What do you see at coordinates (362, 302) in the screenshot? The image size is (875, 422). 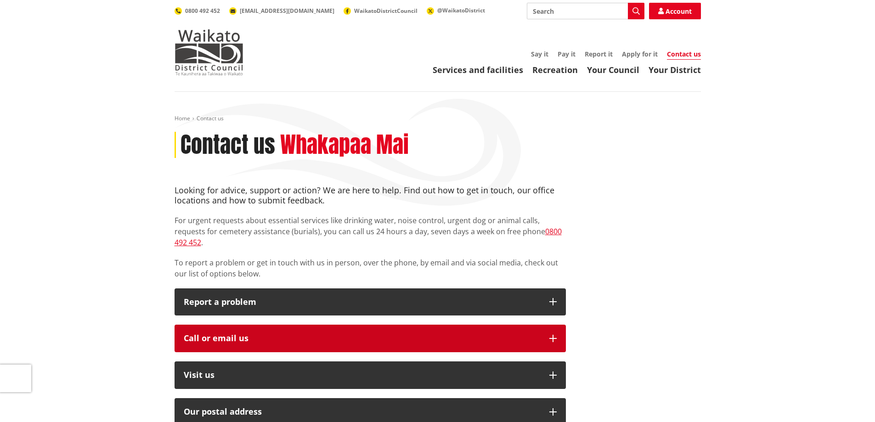 I see `p: Report a problem` at bounding box center [362, 302].